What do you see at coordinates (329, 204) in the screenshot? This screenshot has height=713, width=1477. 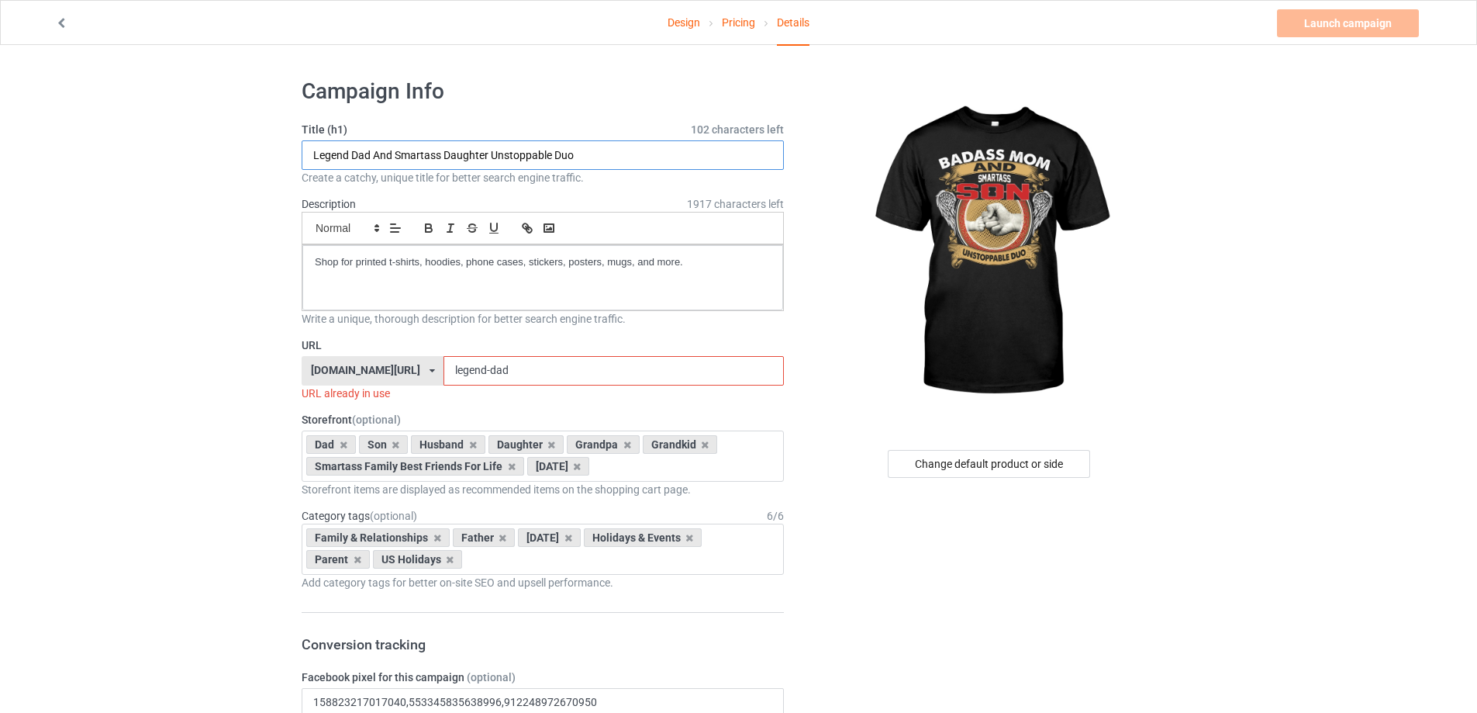 I see `label: Description` at bounding box center [329, 204].